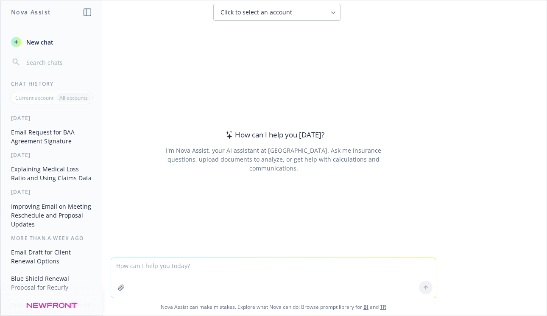 The height and width of the screenshot is (316, 547). What do you see at coordinates (51, 42) in the screenshot?
I see `button: New chat` at bounding box center [51, 42].